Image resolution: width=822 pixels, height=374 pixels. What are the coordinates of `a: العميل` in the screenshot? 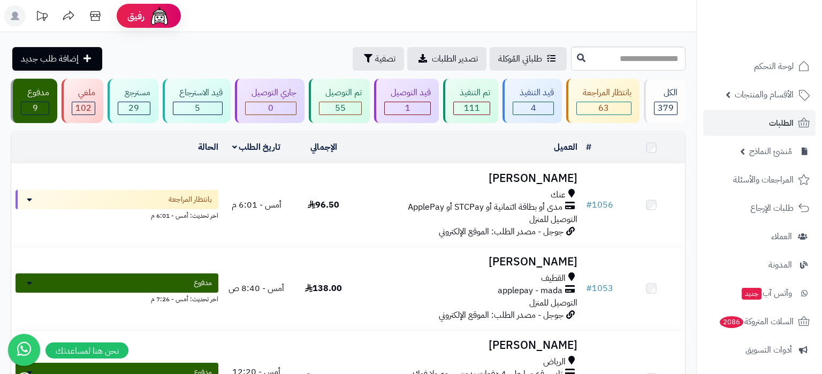 It's located at (566, 147).